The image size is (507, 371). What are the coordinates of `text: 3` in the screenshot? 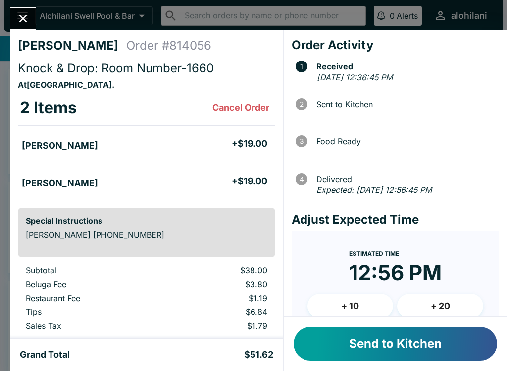 It's located at (302, 141).